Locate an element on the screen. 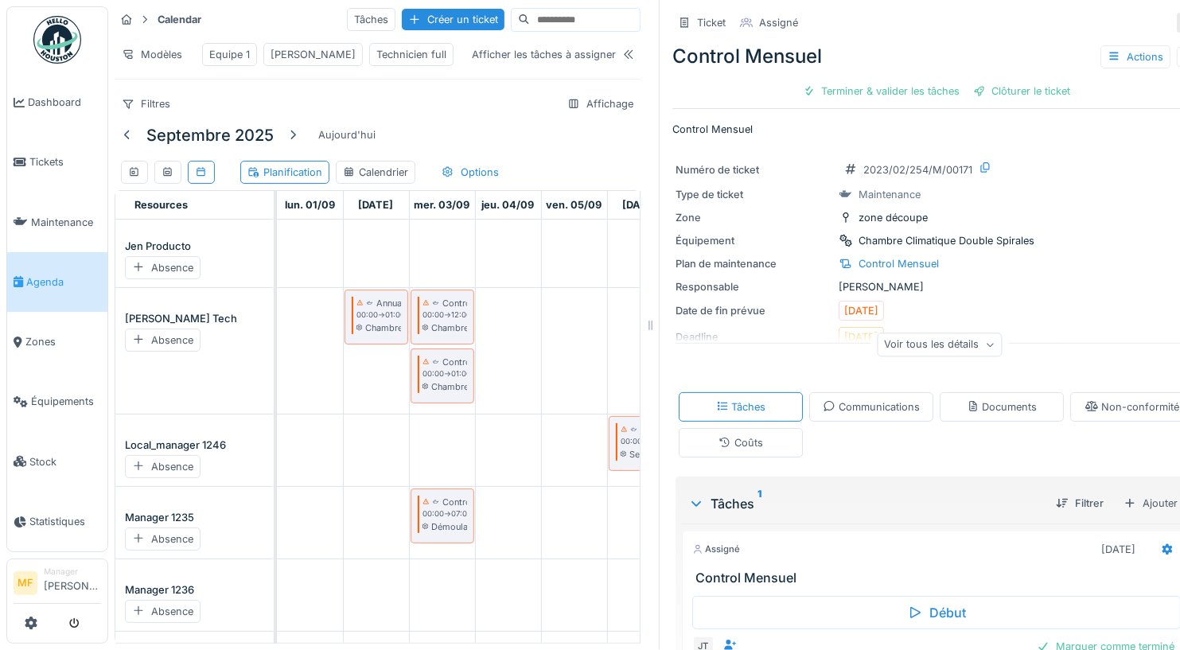 The width and height of the screenshot is (1180, 650). a: 1 septembre 2025 is located at coordinates (310, 204).